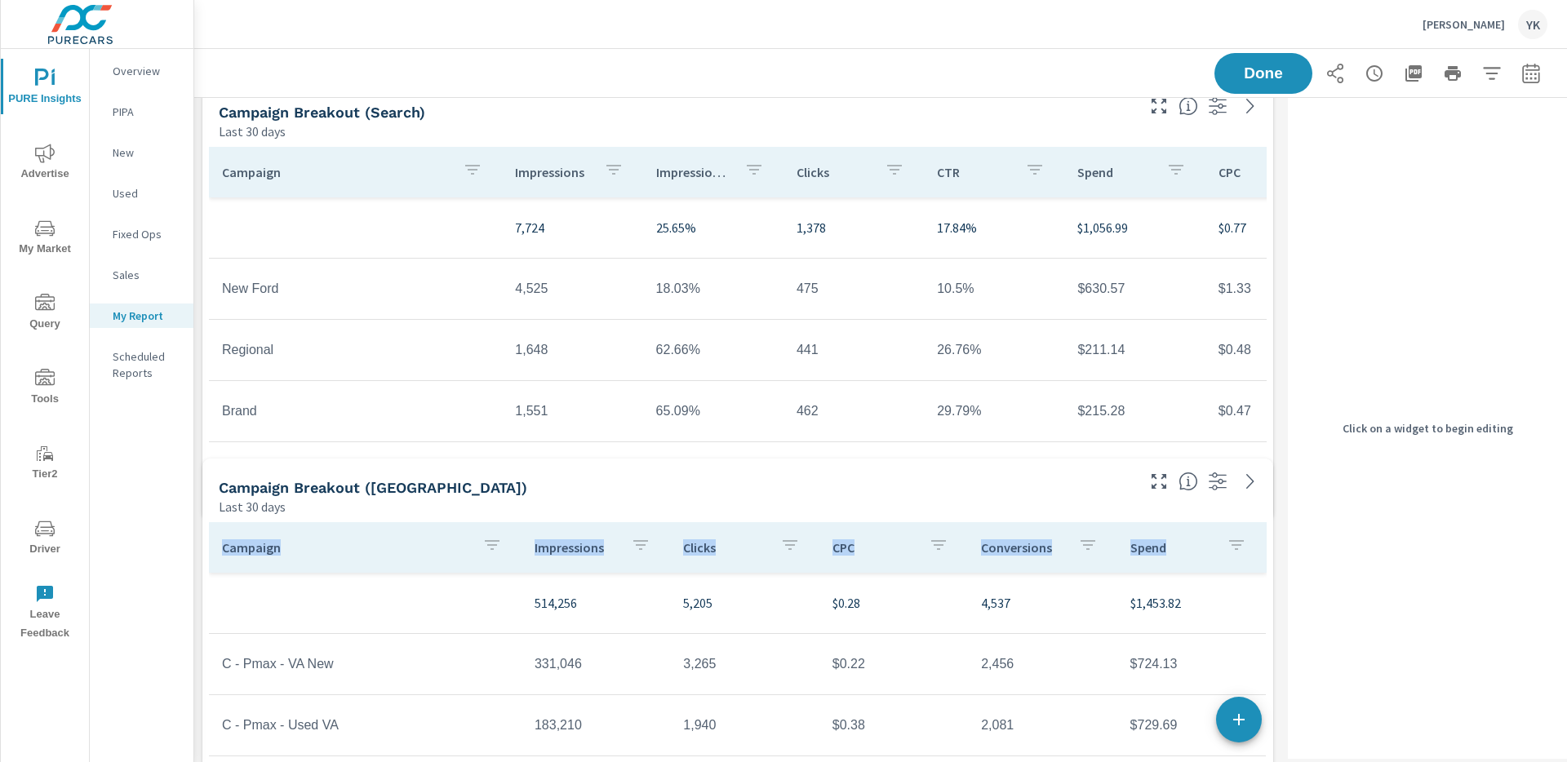 This screenshot has height=762, width=1567. Describe the element at coordinates (744, 603) in the screenshot. I see `p: 5,205` at that location.